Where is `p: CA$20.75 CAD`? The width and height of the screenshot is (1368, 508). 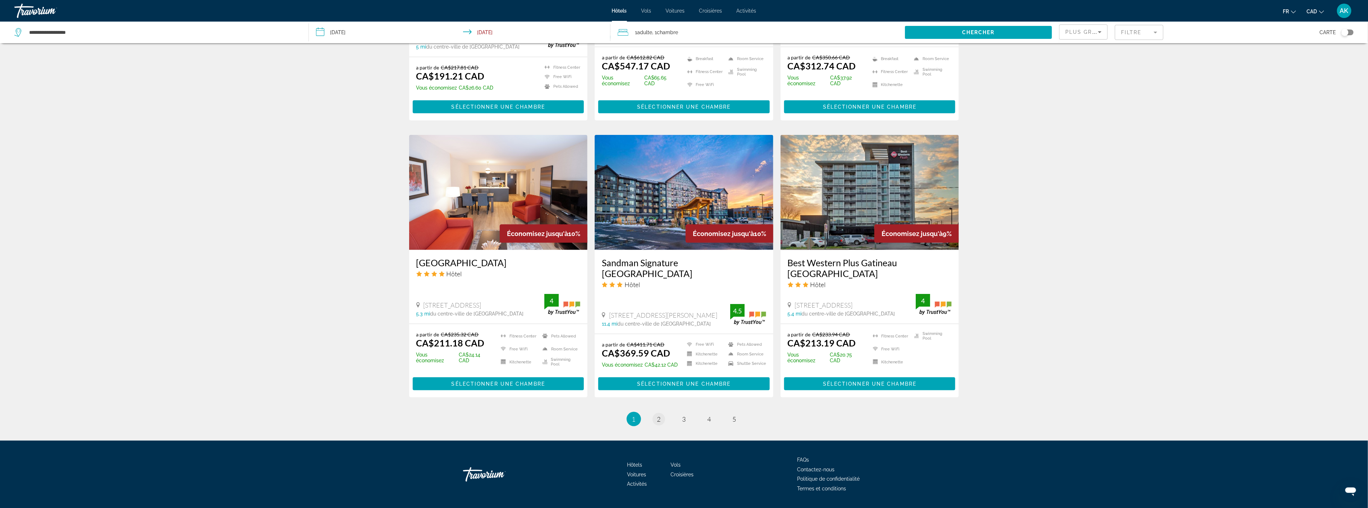 p: CA$20.75 CAD is located at coordinates (826, 357).